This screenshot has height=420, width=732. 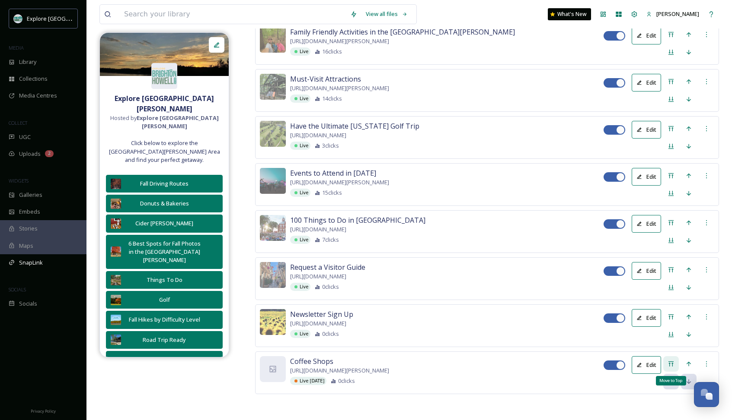 I want to click on img: %2540trevapeach%25203.png, so click(x=164, y=54).